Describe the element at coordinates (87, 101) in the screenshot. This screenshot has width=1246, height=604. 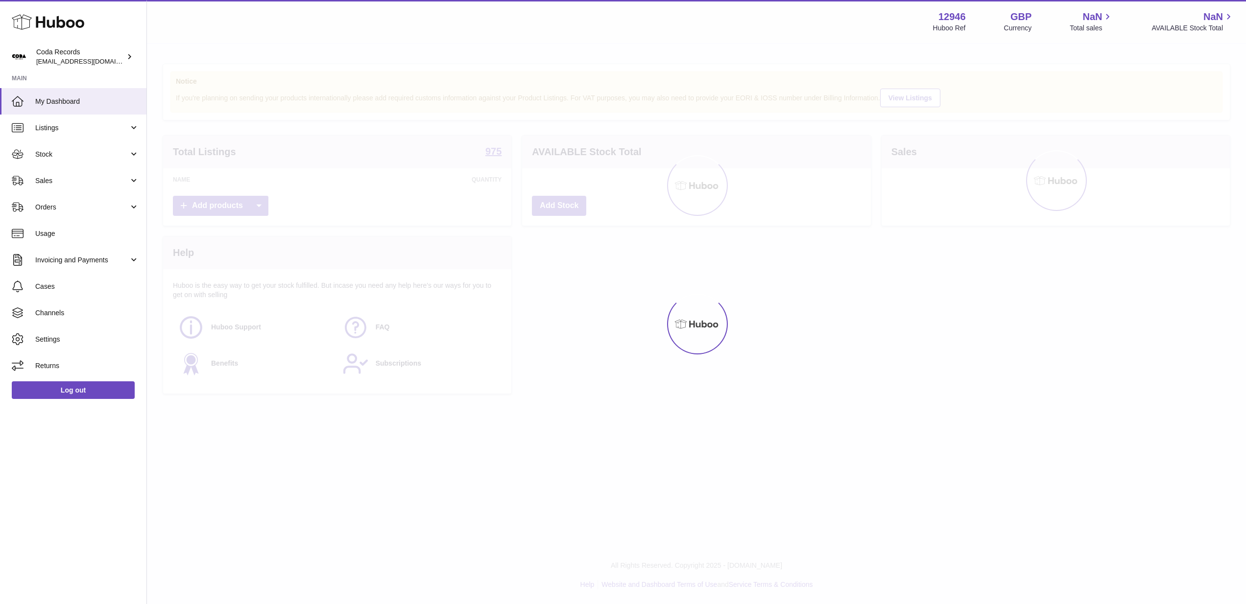
I see `span: My Dashboard` at that location.